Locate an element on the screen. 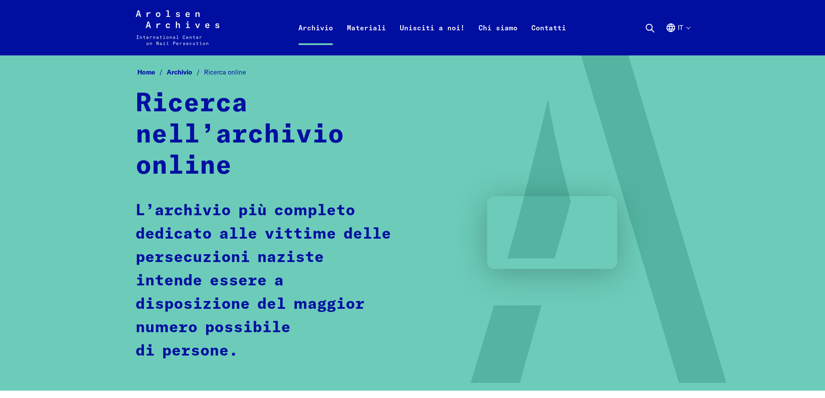 This screenshot has height=398, width=825. p: L’archivio più completo dedicato alle vittime delle persecuzioni naziste intende essere a disposi... is located at coordinates (266, 281).